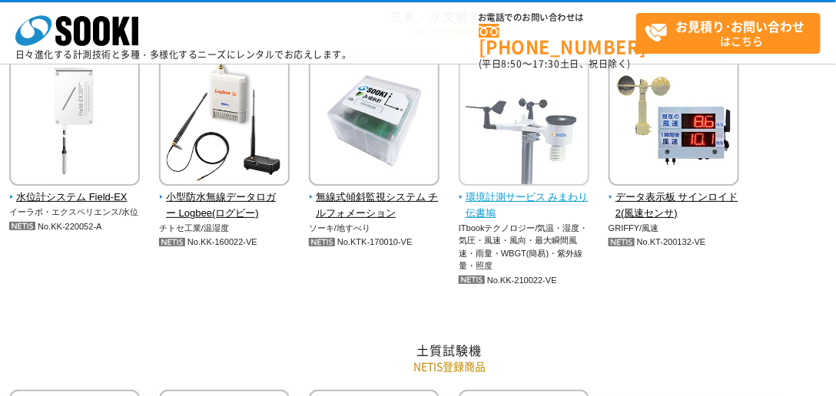 The image size is (836, 396). What do you see at coordinates (224, 206) in the screenshot?
I see `span: 小型防水無線データロガー Logbee(ログビー)` at bounding box center [224, 206].